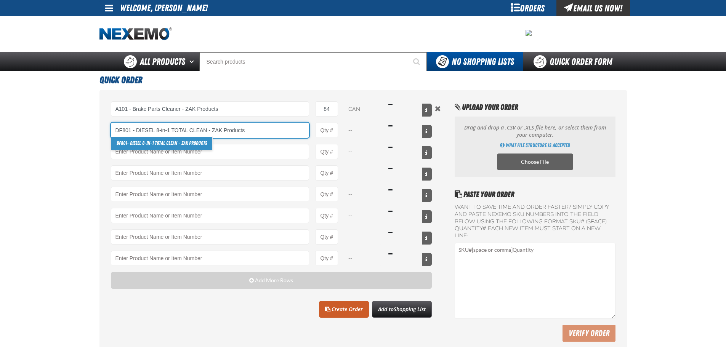  What do you see at coordinates (136, 34) in the screenshot?
I see `img: Nexemo logo` at bounding box center [136, 34].